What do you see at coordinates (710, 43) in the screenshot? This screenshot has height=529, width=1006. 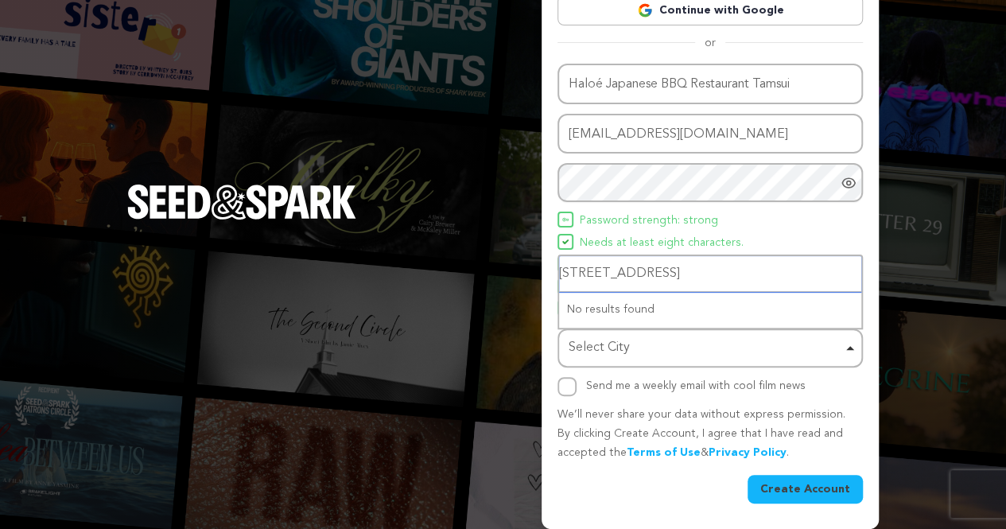 I see `span: or` at bounding box center [710, 43].